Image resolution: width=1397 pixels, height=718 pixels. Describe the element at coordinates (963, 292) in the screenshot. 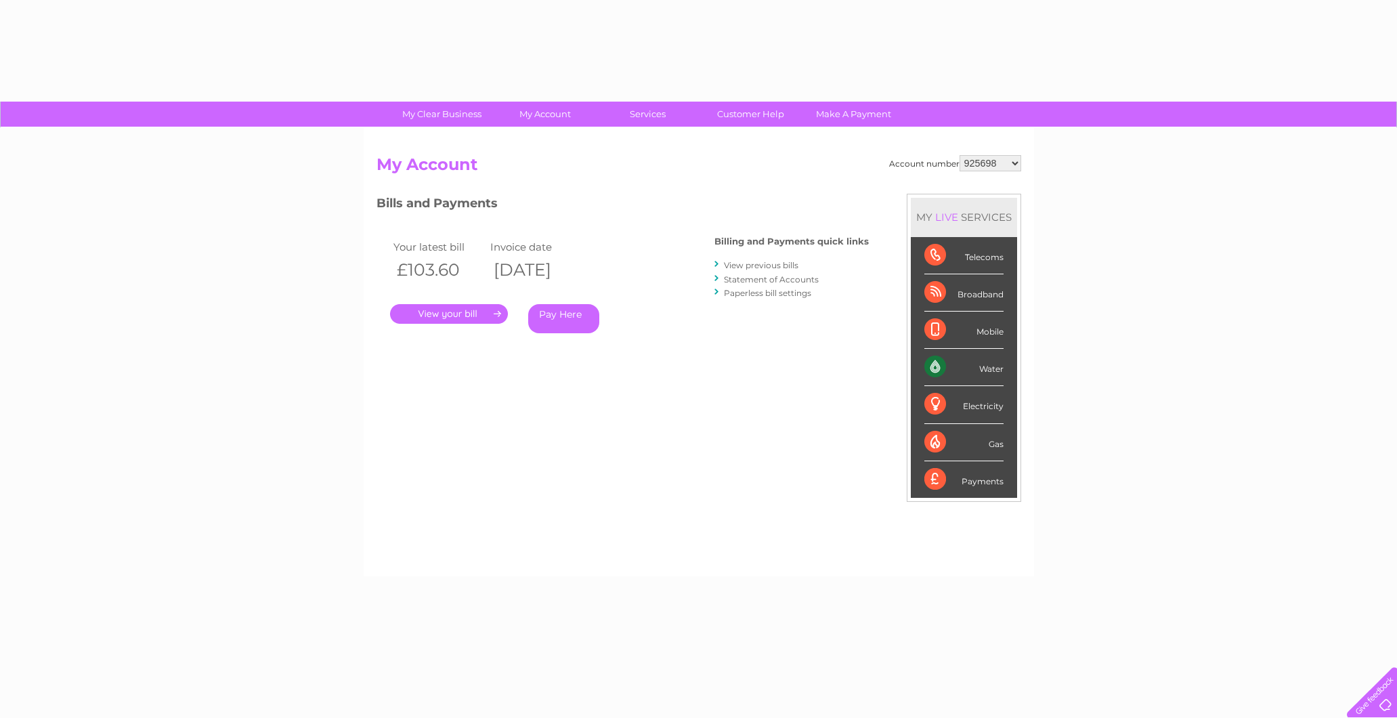

I see `div: Broadband` at that location.